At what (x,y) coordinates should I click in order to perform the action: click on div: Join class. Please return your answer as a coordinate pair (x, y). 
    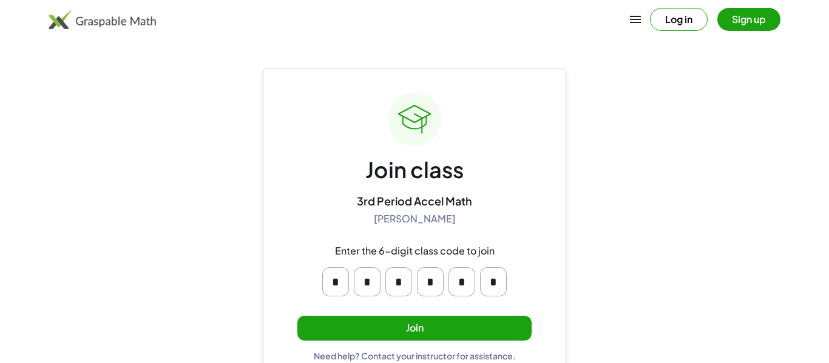
    Looking at the image, I should click on (414, 170).